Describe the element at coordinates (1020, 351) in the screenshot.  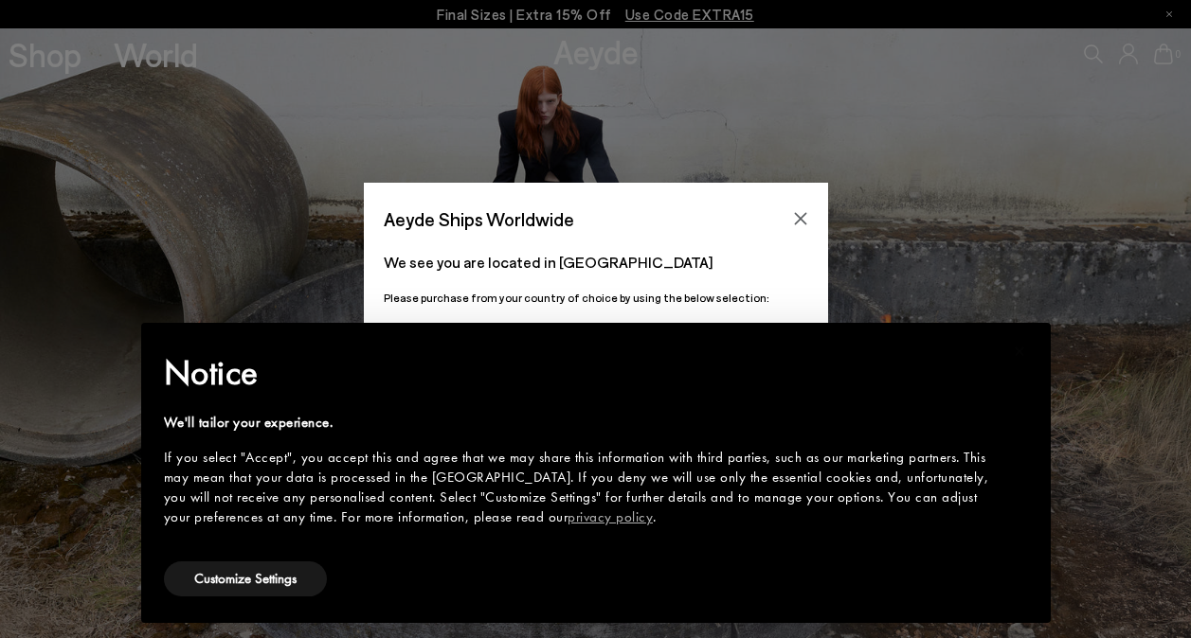
I see `button: Close this notice` at that location.